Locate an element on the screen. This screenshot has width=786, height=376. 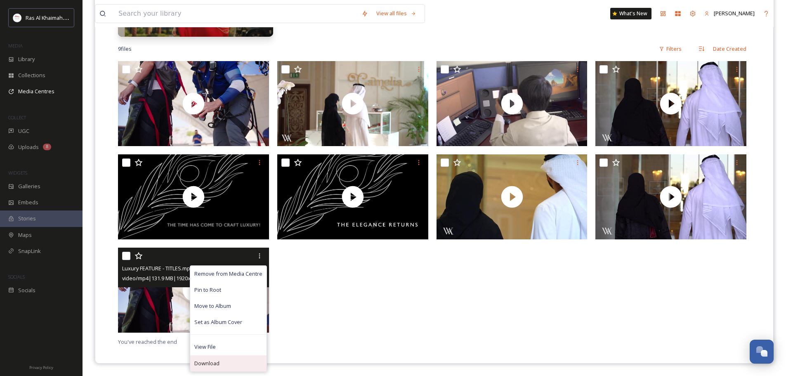
span: Remove from Media Centre is located at coordinates (228, 274).